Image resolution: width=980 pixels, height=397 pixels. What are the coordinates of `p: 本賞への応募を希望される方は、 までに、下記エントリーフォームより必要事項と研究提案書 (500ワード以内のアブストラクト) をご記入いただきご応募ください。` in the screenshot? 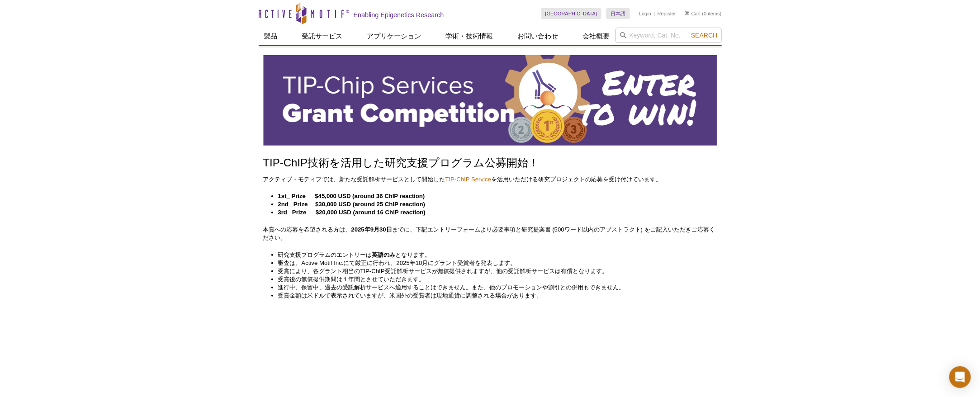 It's located at (490, 234).